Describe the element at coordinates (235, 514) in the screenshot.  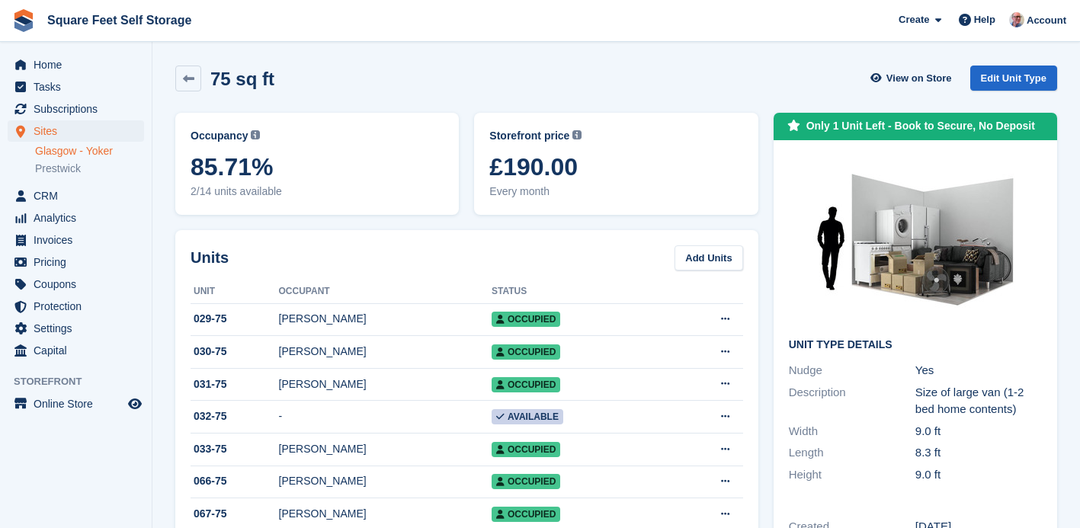
I see `div: 067-75` at that location.